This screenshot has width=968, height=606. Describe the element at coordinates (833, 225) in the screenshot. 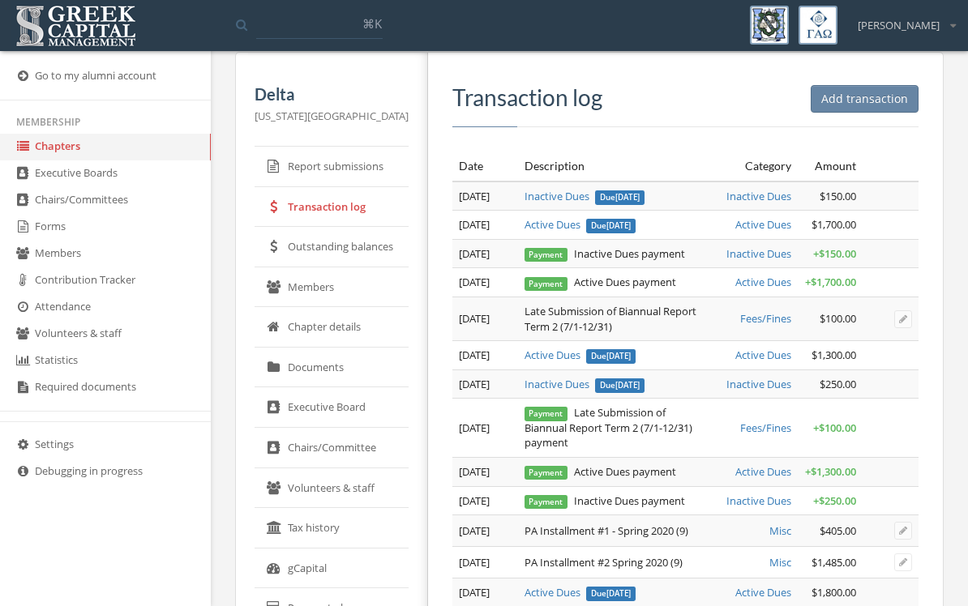

I see `span: $1,700.00` at that location.